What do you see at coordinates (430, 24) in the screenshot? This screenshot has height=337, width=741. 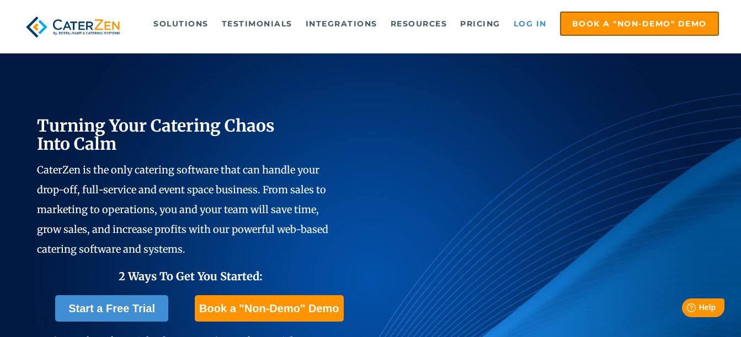 I see `div: Navigation Menu` at bounding box center [430, 24].